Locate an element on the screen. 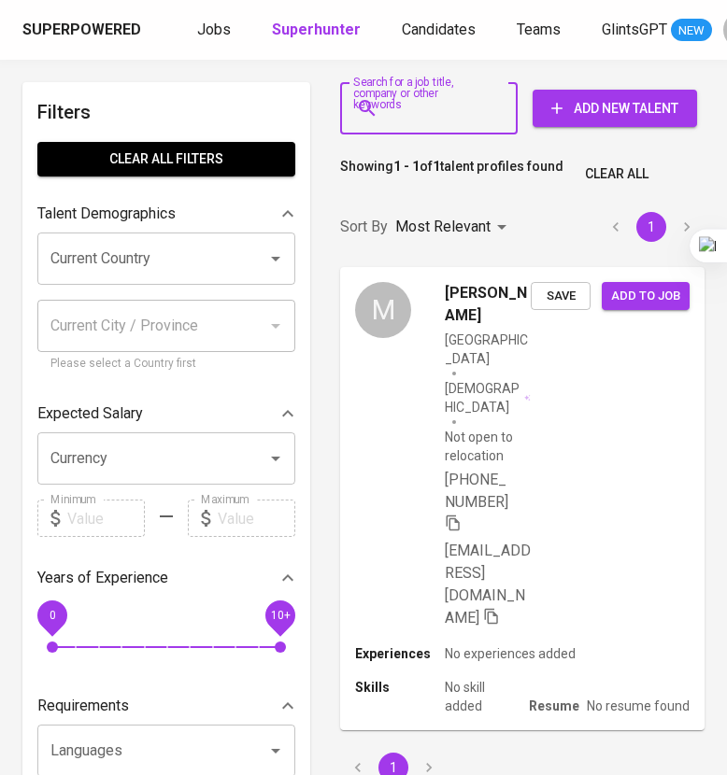  h6: Filters is located at coordinates (166, 112).